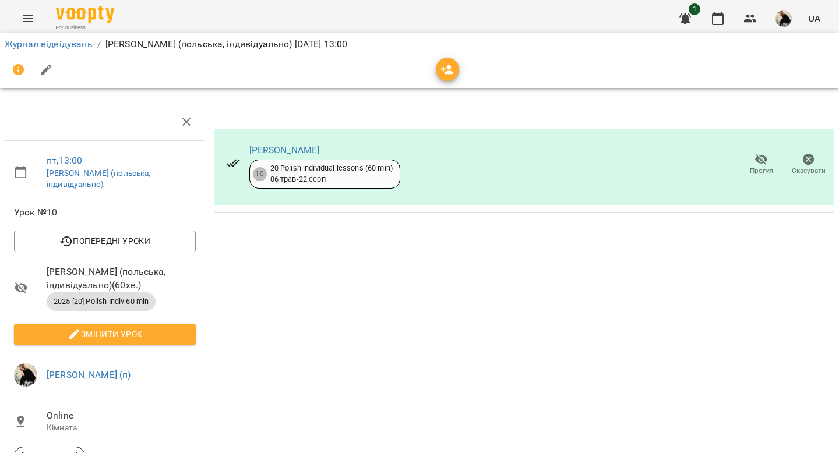 The image size is (839, 453). I want to click on span: Скасувати, so click(809, 171).